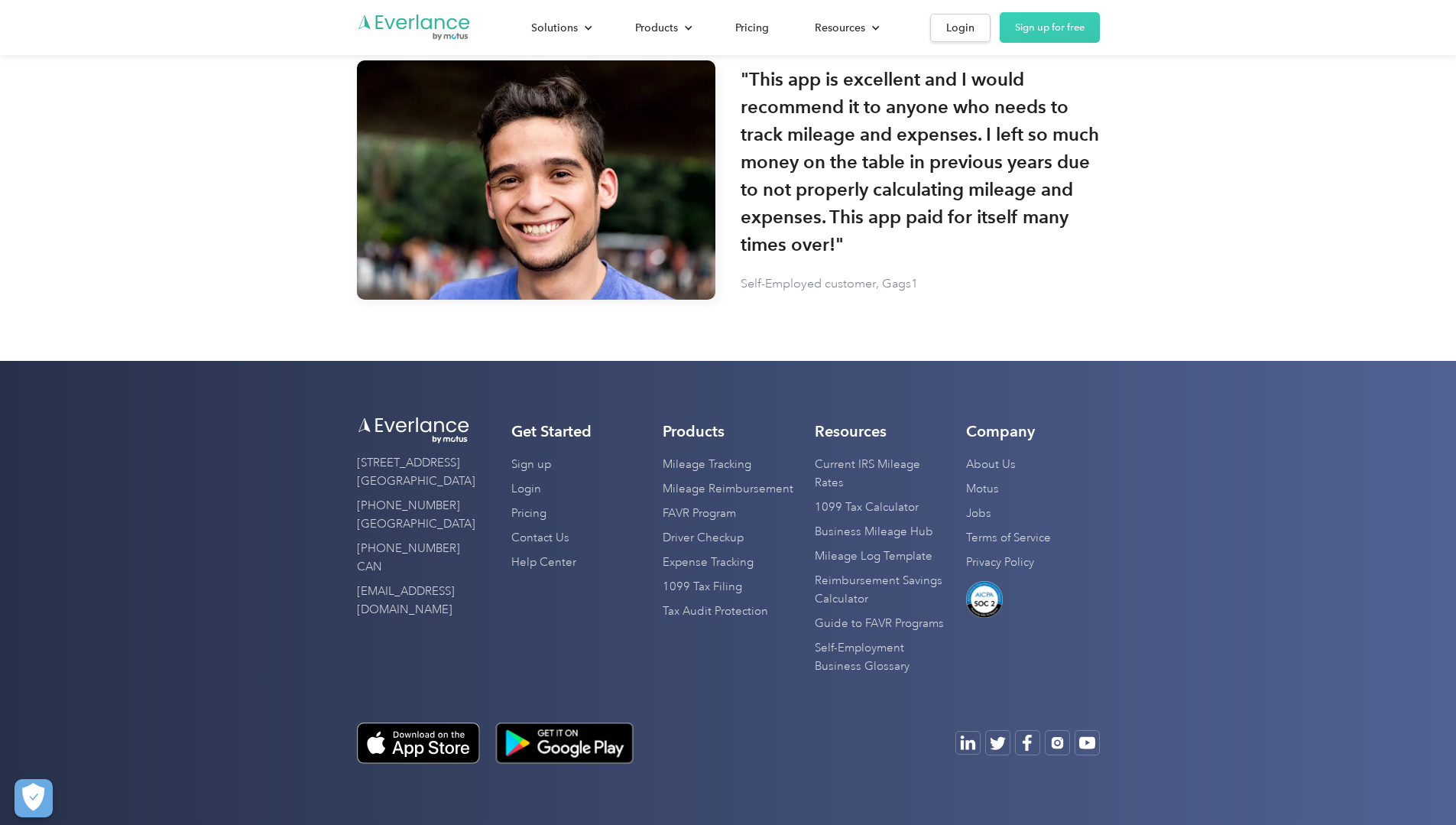  What do you see at coordinates (879, 624) in the screenshot?
I see `a: Guide to FAVR Programs` at bounding box center [879, 624].